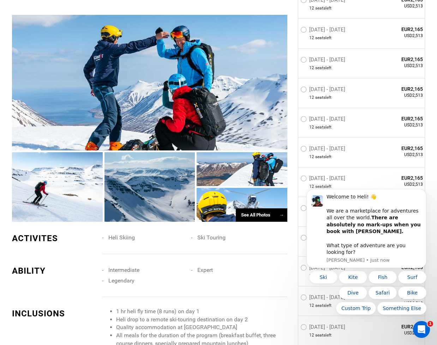 Image resolution: width=437 pixels, height=345 pixels. What do you see at coordinates (202, 311) in the screenshot?
I see `li: 1 hr heli fly time (8 runs) on day 1` at bounding box center [202, 311].